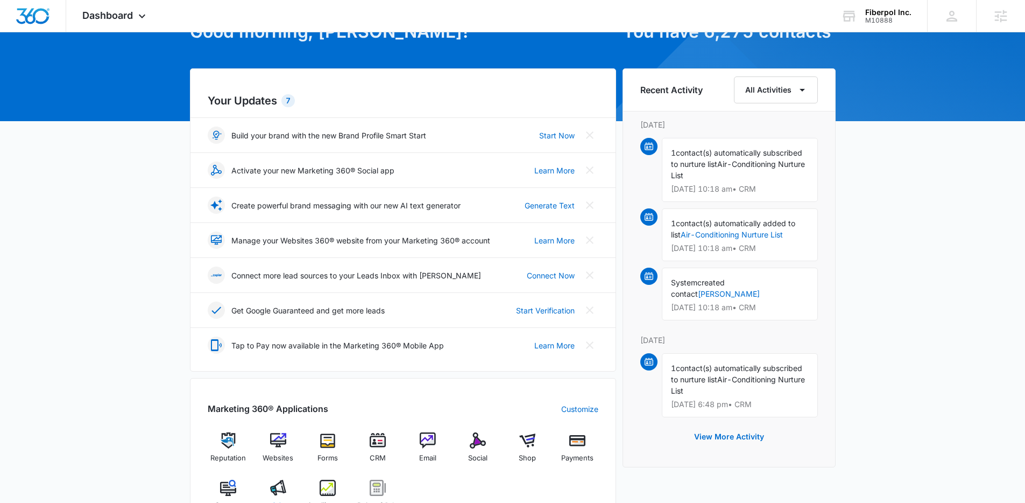  What do you see at coordinates (729, 436) in the screenshot?
I see `button: View More Activity` at bounding box center [729, 436].